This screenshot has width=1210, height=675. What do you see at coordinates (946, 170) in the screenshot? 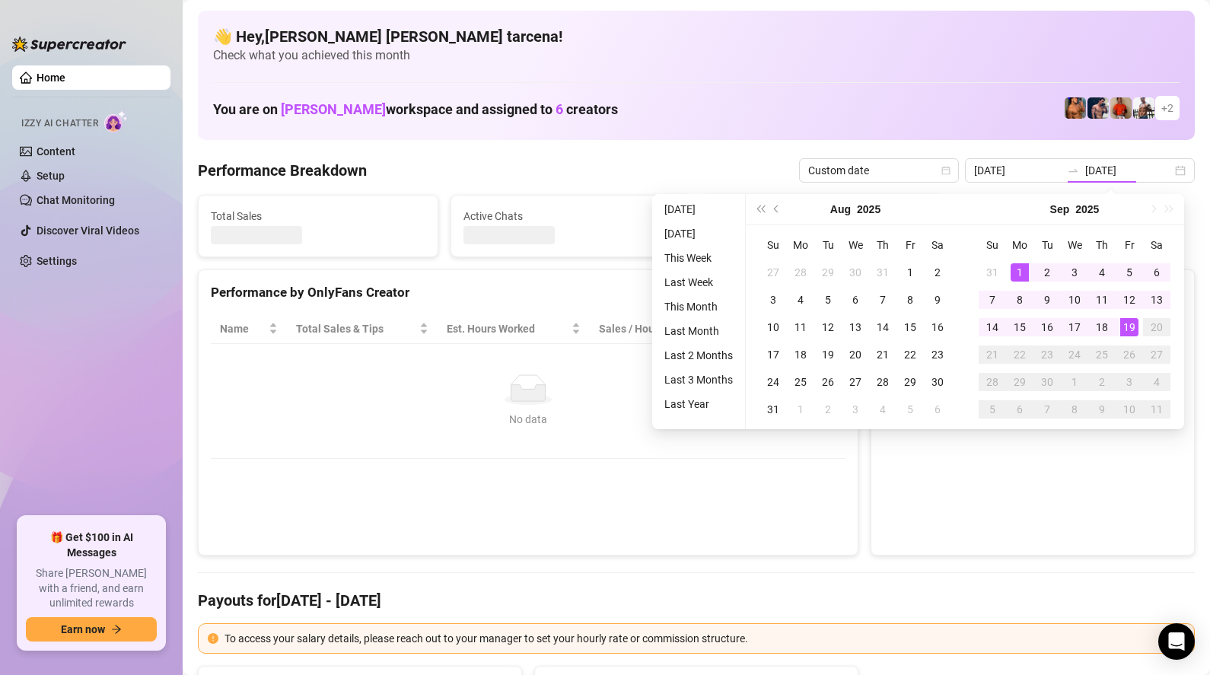
I see `span: calendar` at bounding box center [946, 170].